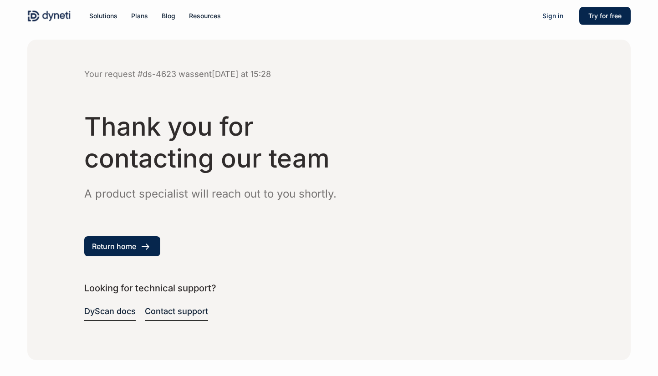  I want to click on h3: A product specialist will reach out to you shortly., so click(236, 194).